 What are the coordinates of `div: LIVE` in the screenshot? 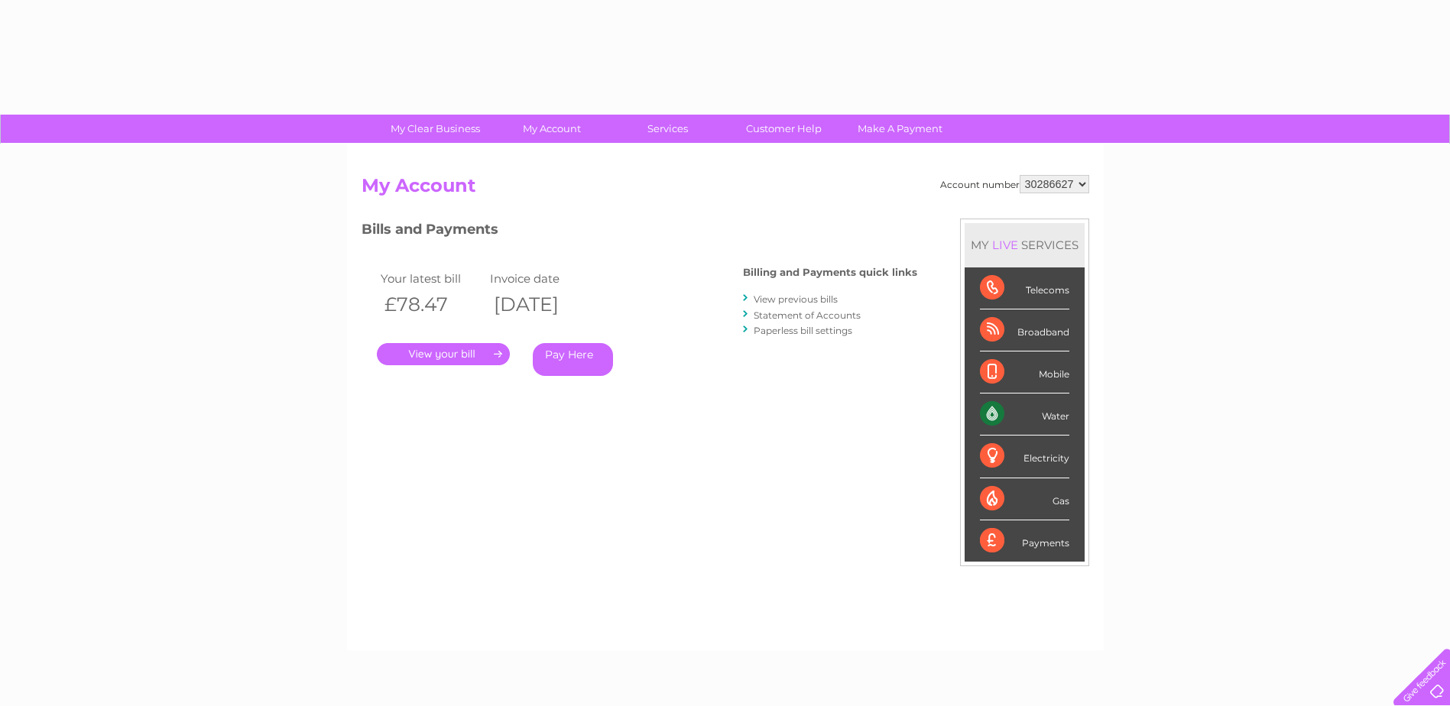 It's located at (1005, 245).